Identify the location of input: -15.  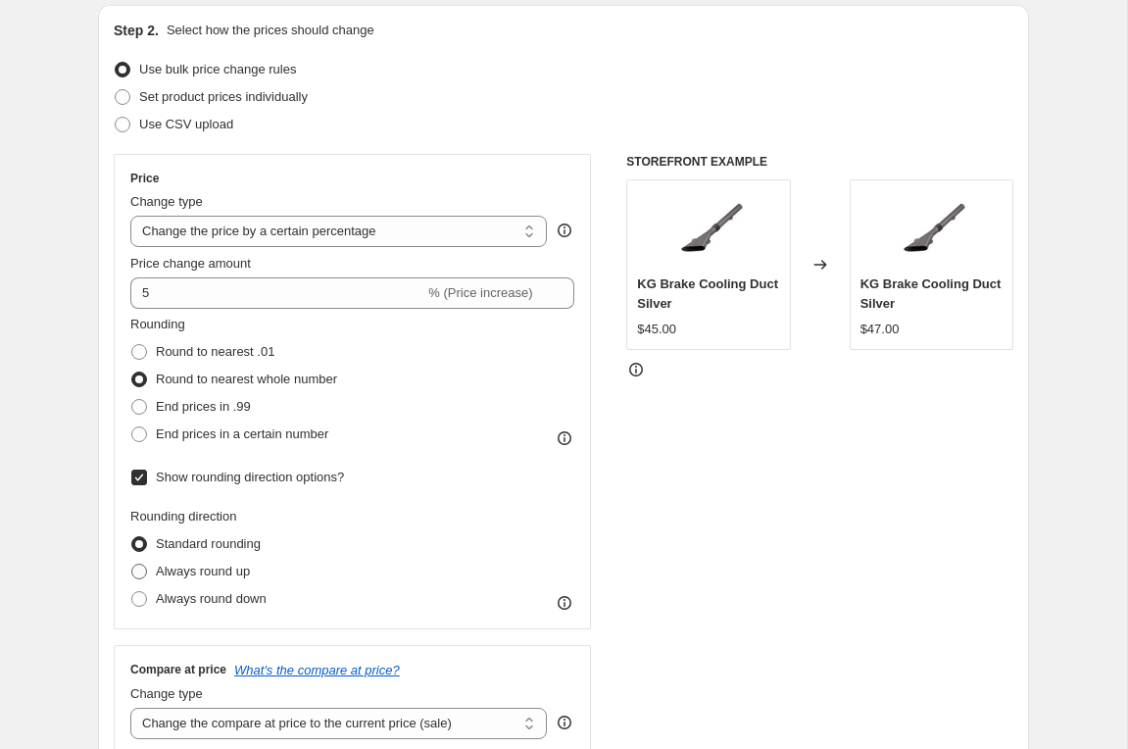
(277, 293).